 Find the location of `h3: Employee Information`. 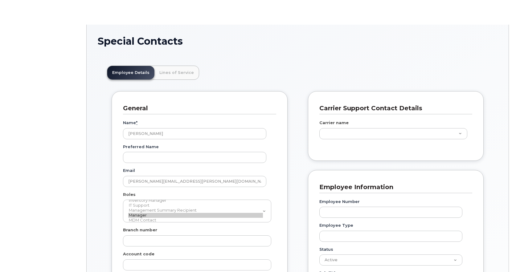

h3: Employee Information is located at coordinates (394, 187).